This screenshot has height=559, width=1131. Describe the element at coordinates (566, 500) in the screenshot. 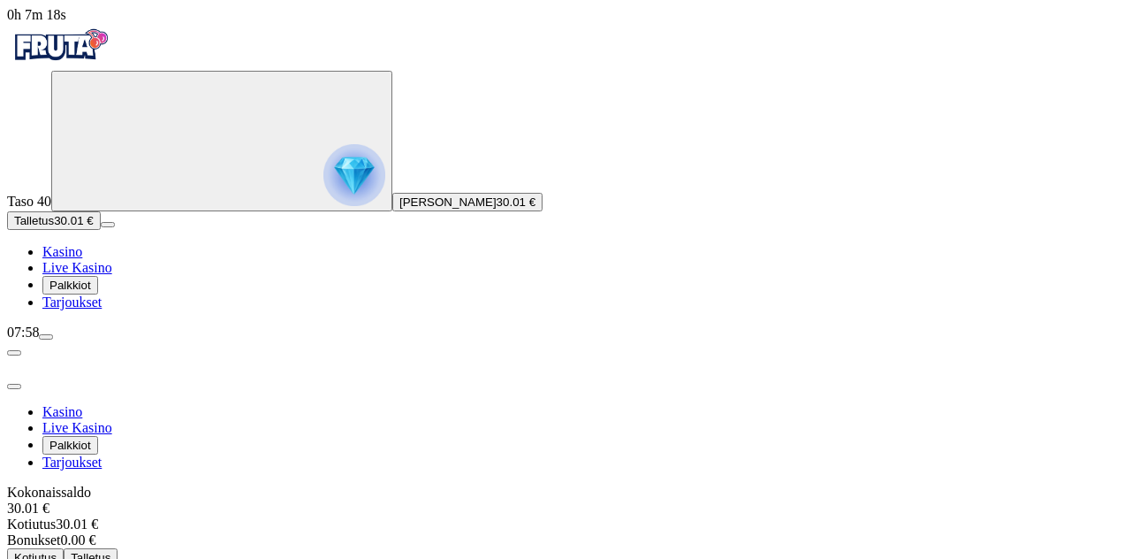

I see `div: Kokonaissaldo` at that location.